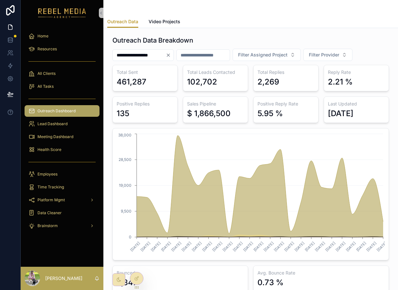 Image resolution: width=398 pixels, height=290 pixels. I want to click on h3: Positive Reply Rate, so click(286, 104).